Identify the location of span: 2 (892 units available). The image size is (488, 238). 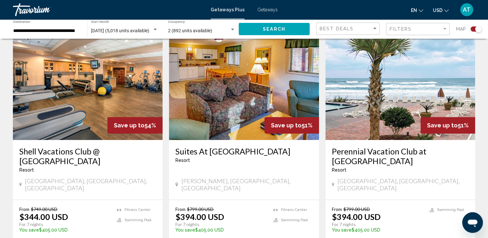
(190, 31).